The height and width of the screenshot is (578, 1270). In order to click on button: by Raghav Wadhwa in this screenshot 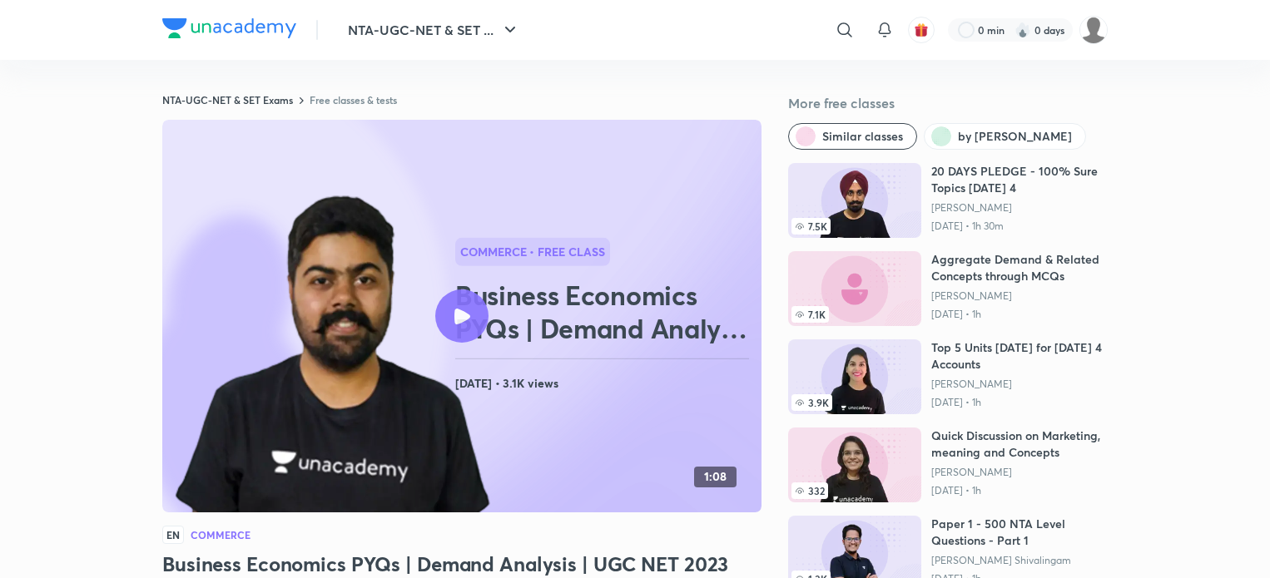, I will do `click(1004, 136)`.